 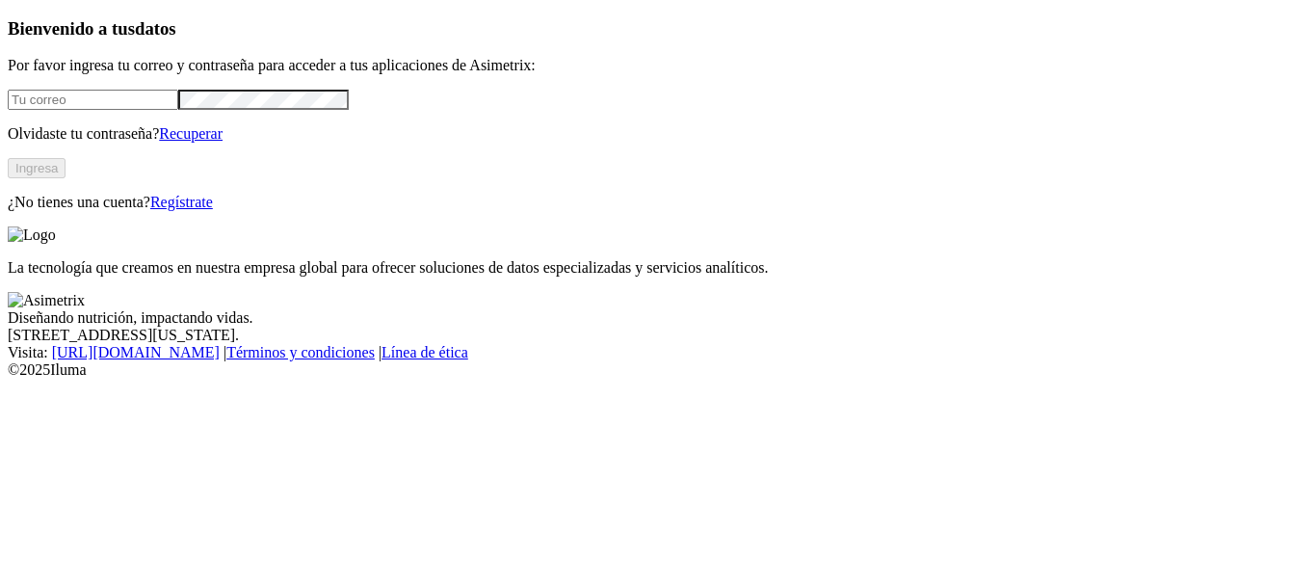 What do you see at coordinates (191, 133) in the screenshot?
I see `a: Recuperar` at bounding box center [191, 133].